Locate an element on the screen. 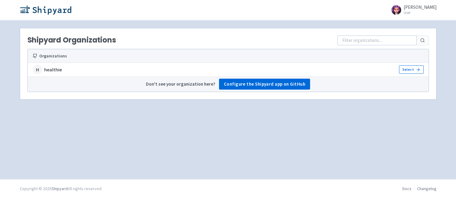 The image size is (456, 198). a: Select is located at coordinates (411, 70).